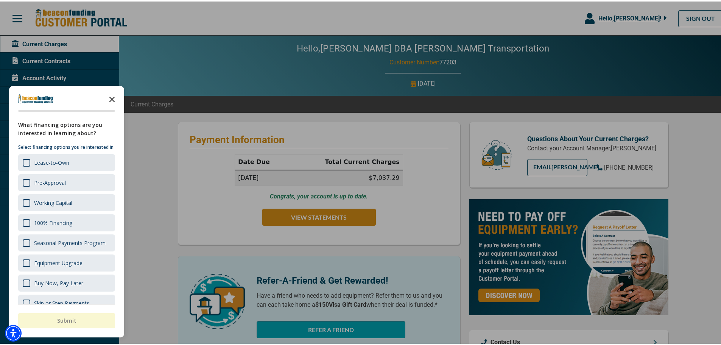 This screenshot has width=721, height=345. Describe the element at coordinates (112, 97) in the screenshot. I see `button: Close the survey` at that location.